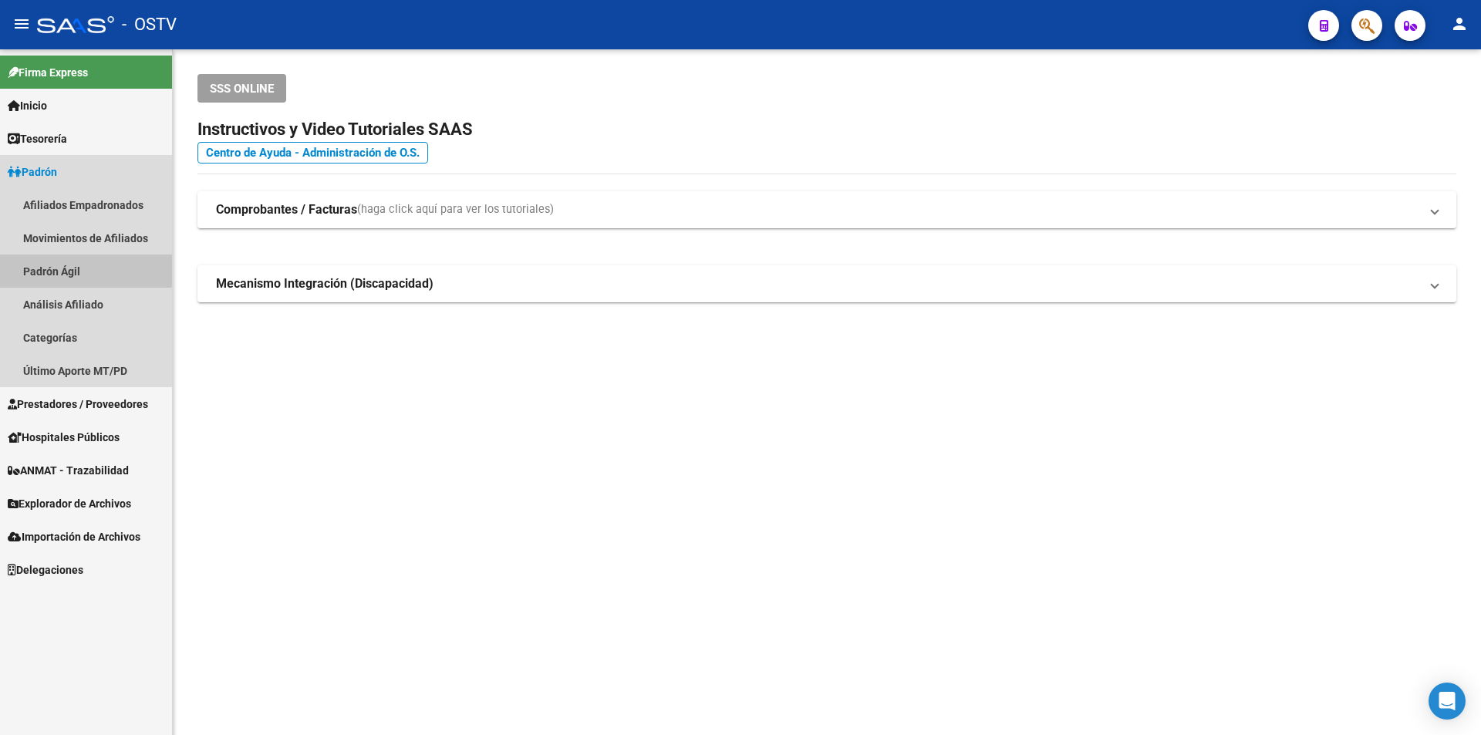 The image size is (1481, 735). What do you see at coordinates (32, 172) in the screenshot?
I see `span: Padrón` at bounding box center [32, 172].